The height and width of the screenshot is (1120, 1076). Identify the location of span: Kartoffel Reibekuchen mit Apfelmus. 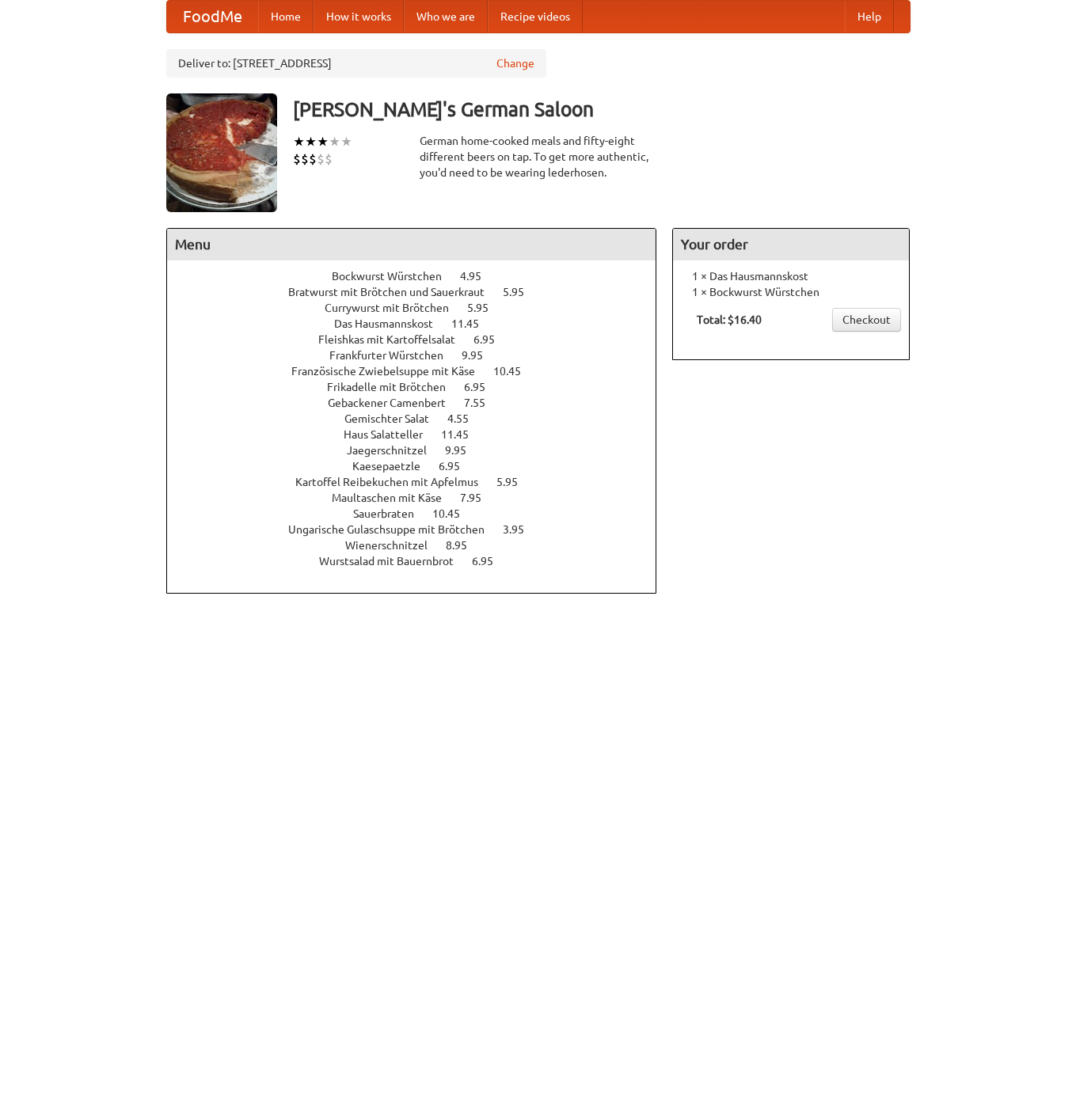
(394, 483).